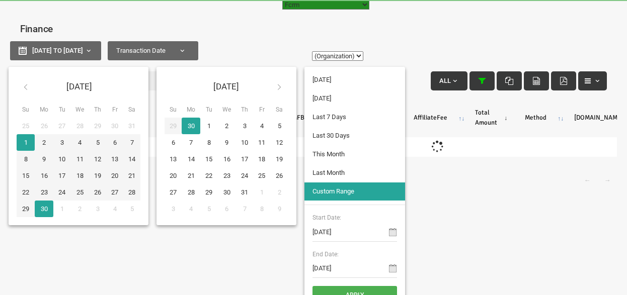  Describe the element at coordinates (445, 80) in the screenshot. I see `span: All` at that location.